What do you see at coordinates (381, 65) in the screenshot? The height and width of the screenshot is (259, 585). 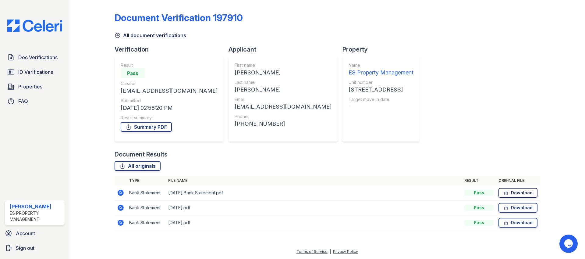 I see `div: Name` at bounding box center [381, 65].